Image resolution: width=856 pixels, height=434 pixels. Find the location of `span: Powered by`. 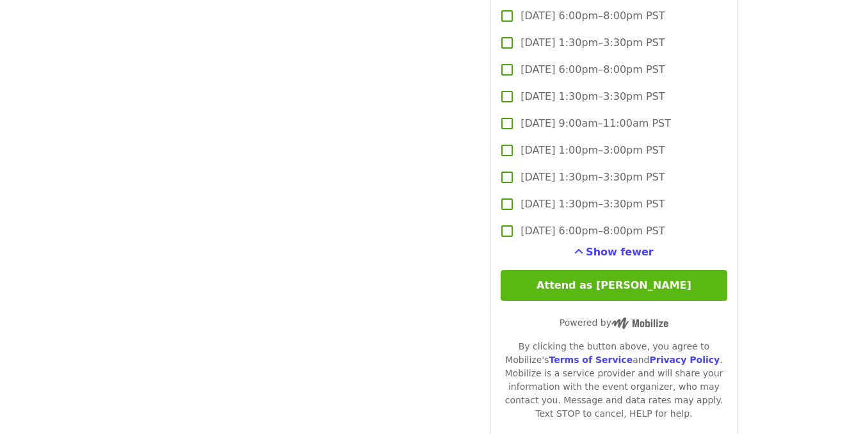

span: Powered by is located at coordinates (614, 323).